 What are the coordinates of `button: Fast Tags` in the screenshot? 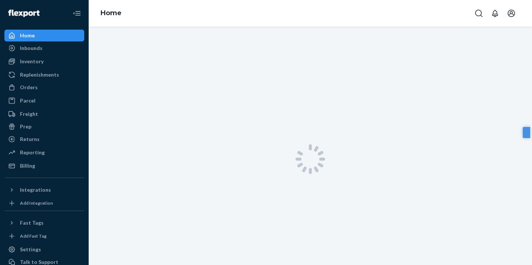 It's located at (44, 222).